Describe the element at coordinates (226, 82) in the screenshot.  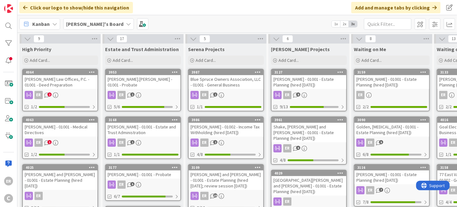
I see `div: Blue Spruce Owners Association, LLC - 01001 - General Business` at that location.